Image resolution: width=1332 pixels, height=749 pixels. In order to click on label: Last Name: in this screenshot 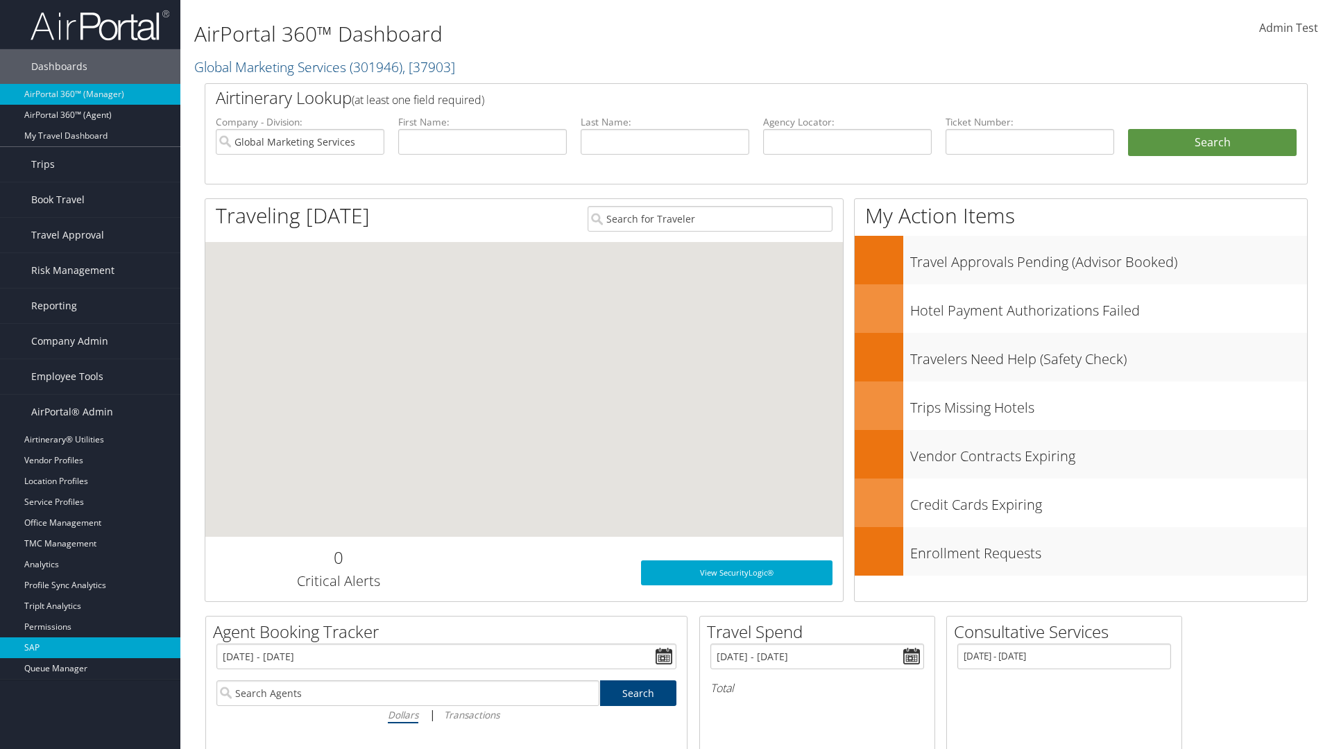, I will do `click(664, 122)`.